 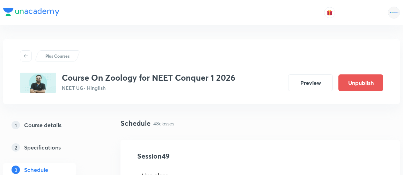 I want to click on img: avatar, so click(x=329, y=13).